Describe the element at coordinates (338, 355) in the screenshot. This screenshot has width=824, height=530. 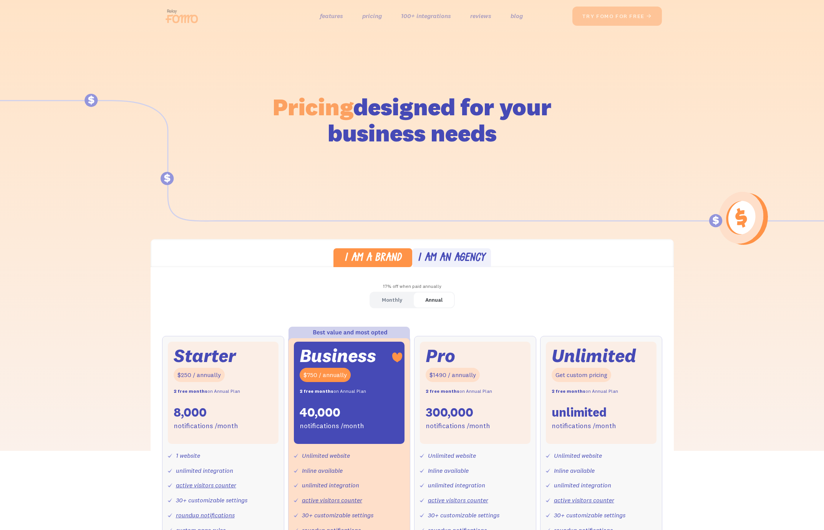
I see `div: Business` at that location.